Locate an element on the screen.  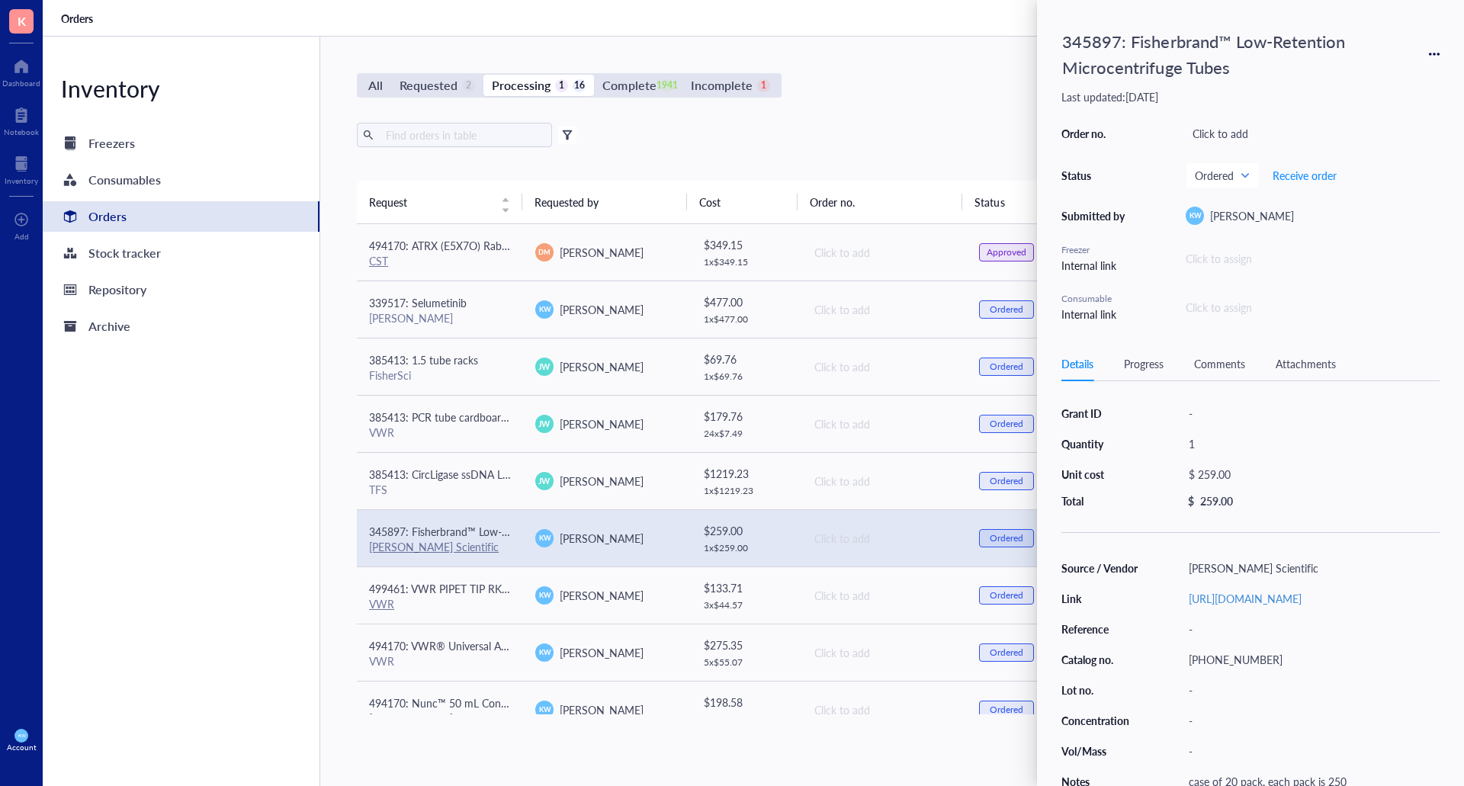
a: Archive is located at coordinates (181, 326).